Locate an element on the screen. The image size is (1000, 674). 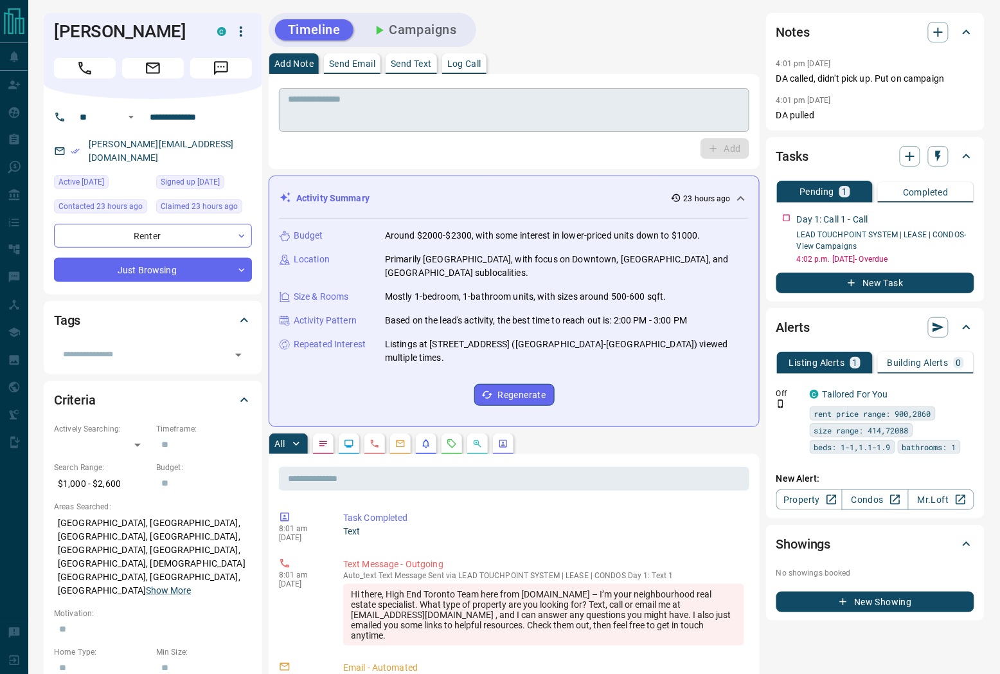
div: Tasks is located at coordinates (876, 156).